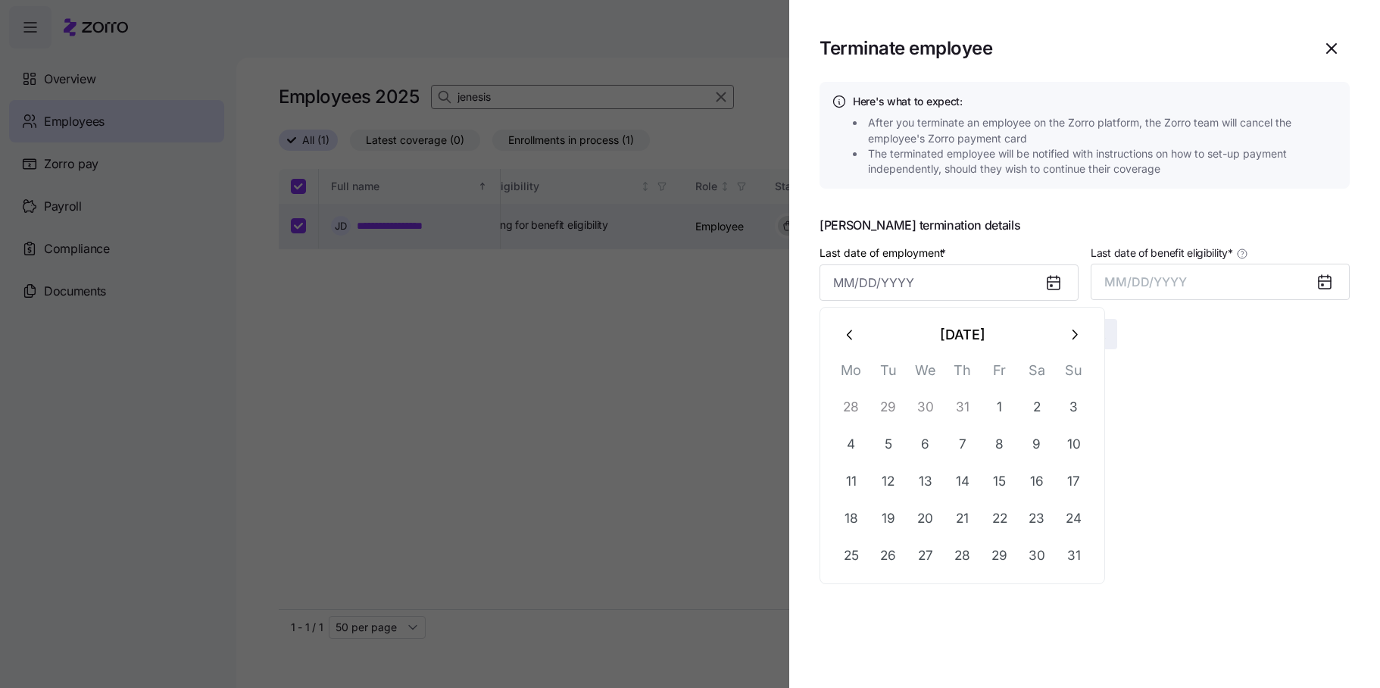 Image resolution: width=1380 pixels, height=688 pixels. I want to click on button: 14 August 2025, so click(962, 482).